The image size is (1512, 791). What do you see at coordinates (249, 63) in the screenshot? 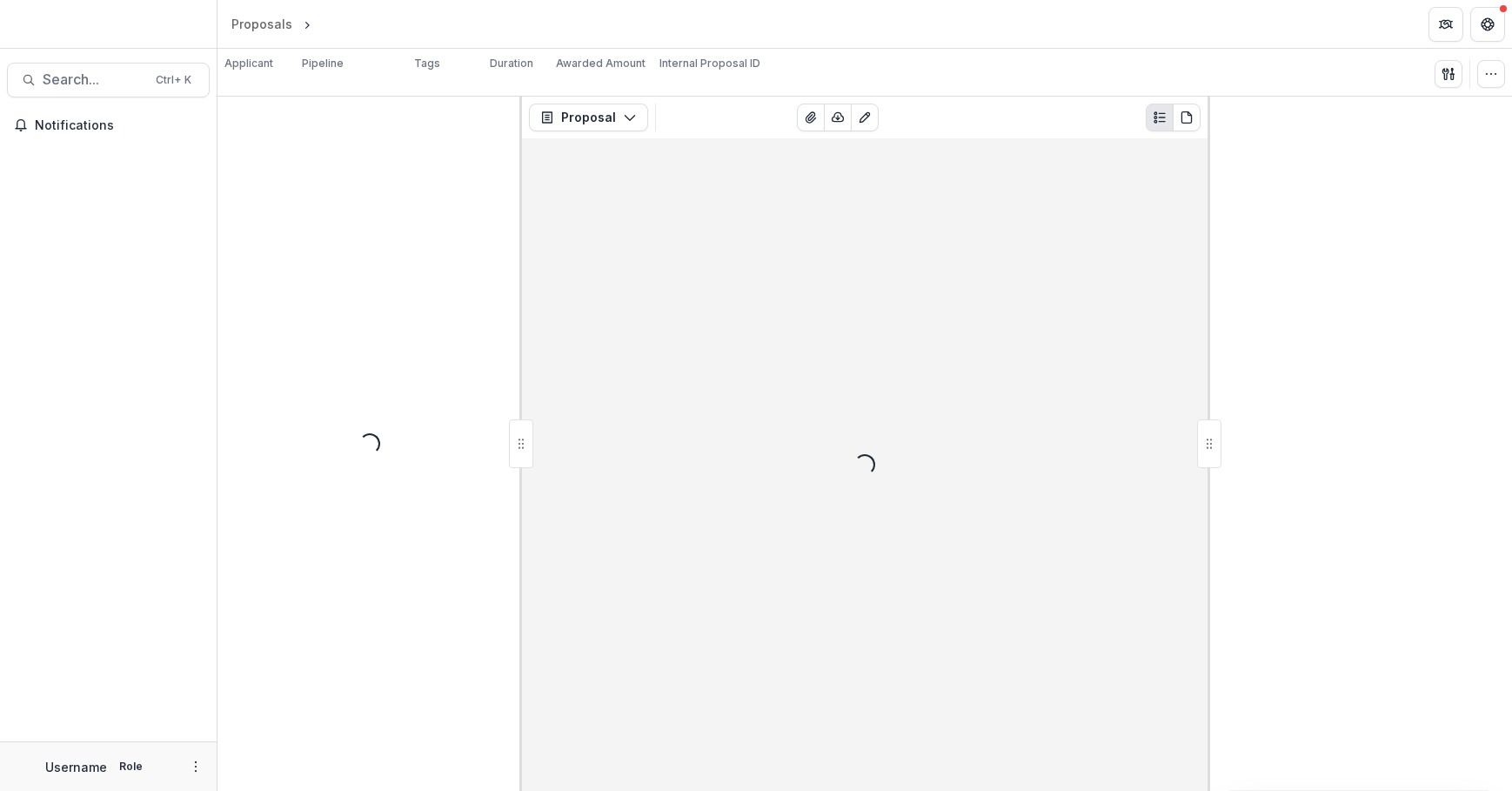
I see `p: Applicant` at bounding box center [249, 63].